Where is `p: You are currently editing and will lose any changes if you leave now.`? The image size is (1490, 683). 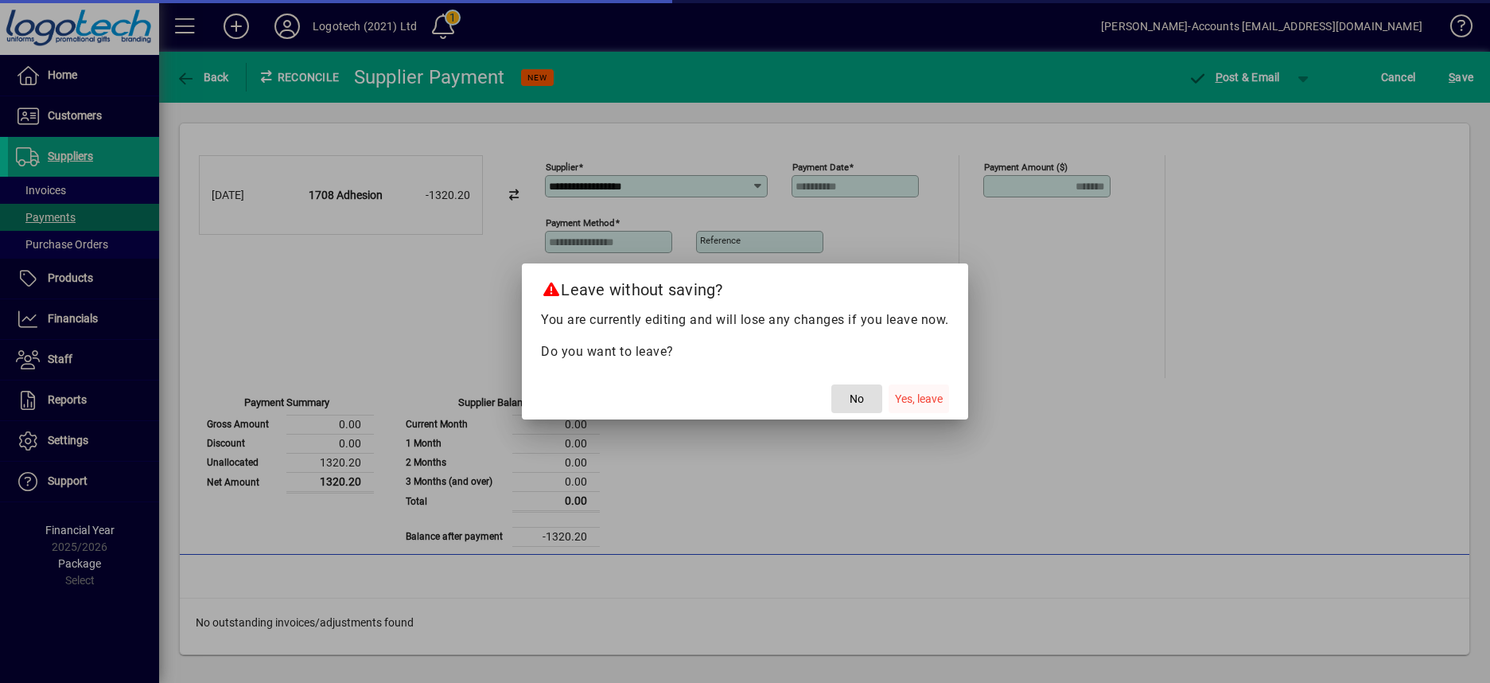
p: You are currently editing and will lose any changes if you leave now. is located at coordinates (745, 320).